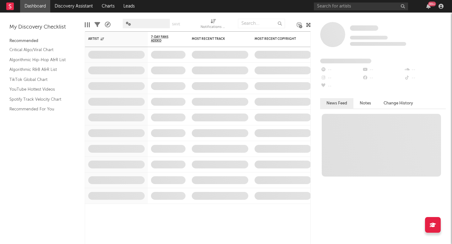 The image size is (452, 244). What do you see at coordinates (428, 6) in the screenshot?
I see `button: 99+` at bounding box center [428, 6].